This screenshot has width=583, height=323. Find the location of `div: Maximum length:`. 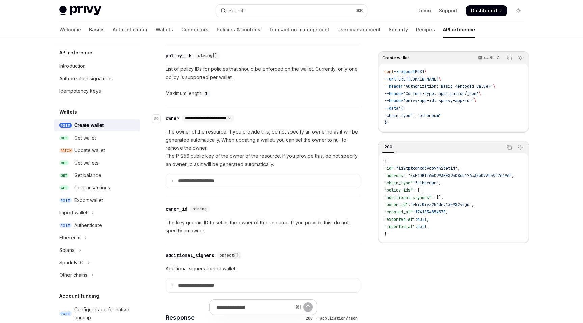

div: Maximum length: is located at coordinates (263, 93).